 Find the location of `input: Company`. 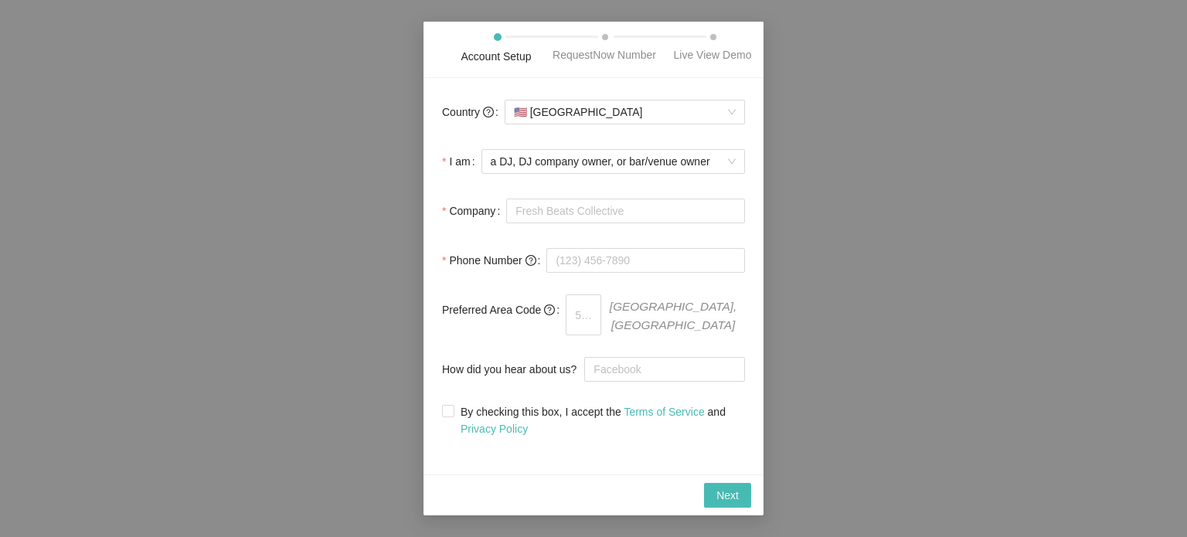

input: Company is located at coordinates (625, 211).